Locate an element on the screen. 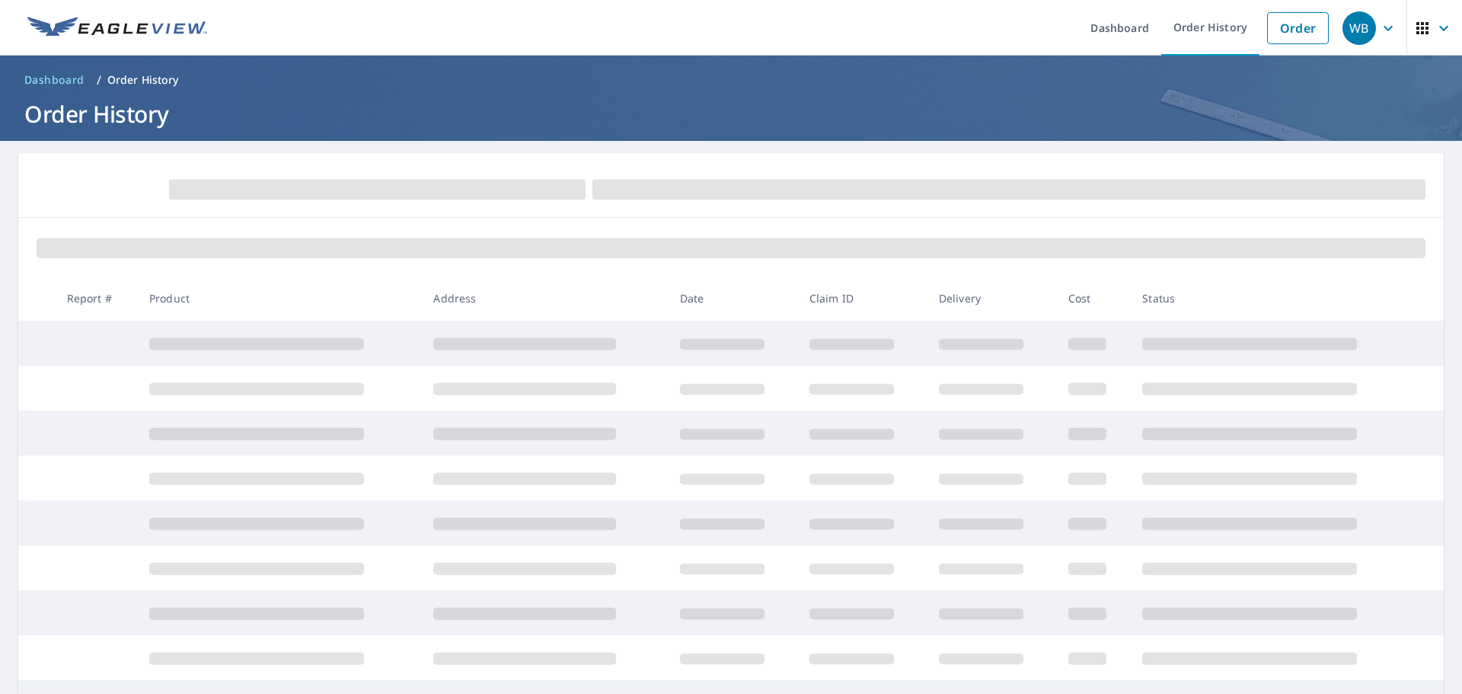  th: Cost is located at coordinates (1094, 298).